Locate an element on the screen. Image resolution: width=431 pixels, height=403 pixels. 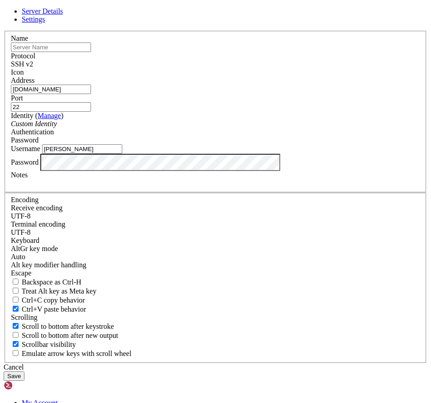
input: Ctrl+V paste behavior is located at coordinates (15, 309).